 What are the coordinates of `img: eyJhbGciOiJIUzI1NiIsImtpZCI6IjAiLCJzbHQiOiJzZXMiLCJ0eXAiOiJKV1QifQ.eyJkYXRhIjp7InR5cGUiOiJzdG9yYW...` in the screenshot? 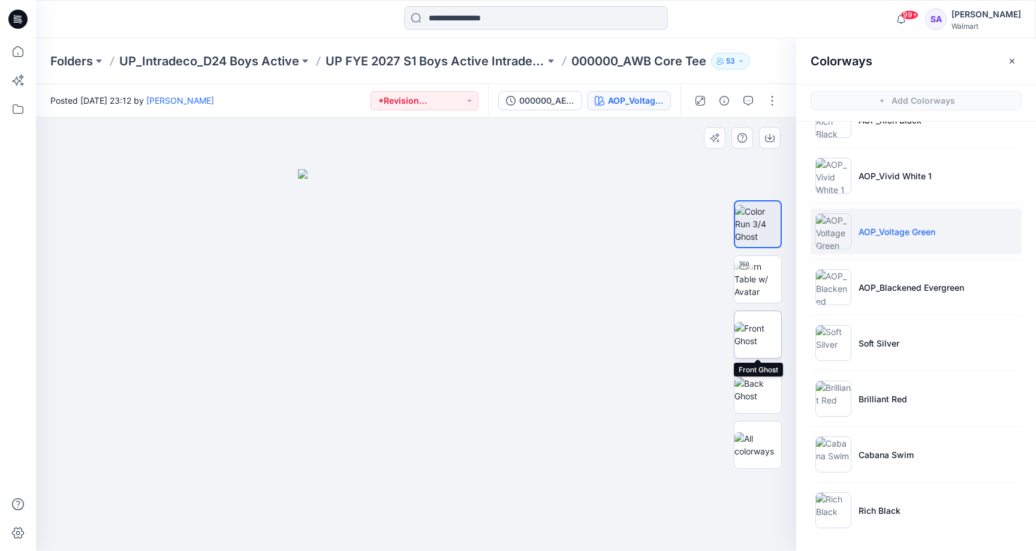 It's located at (416, 360).